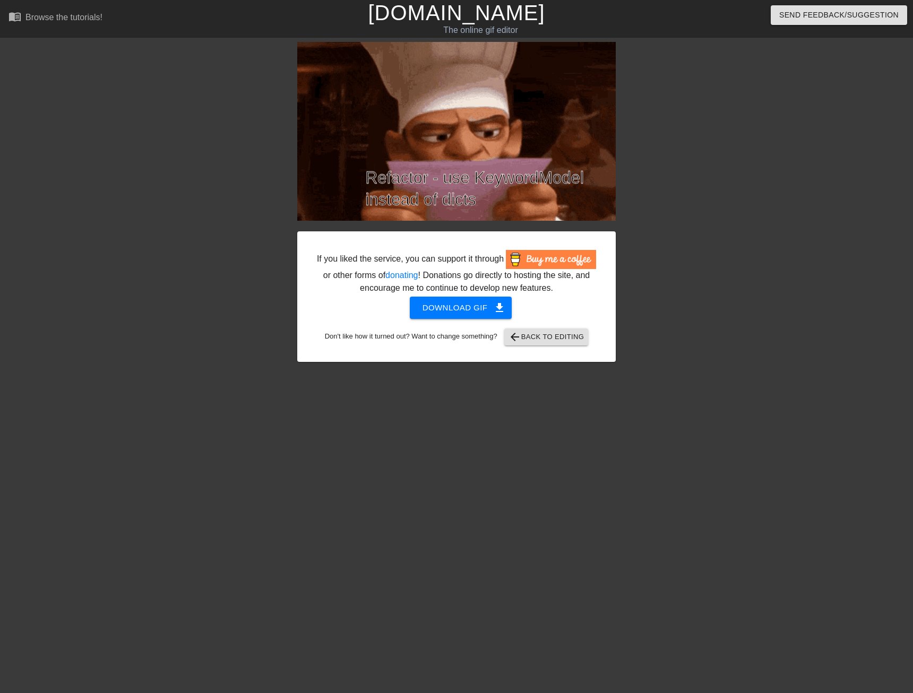 Image resolution: width=913 pixels, height=693 pixels. What do you see at coordinates (55, 18) in the screenshot?
I see `a: Browse the tutorials!` at bounding box center [55, 18].